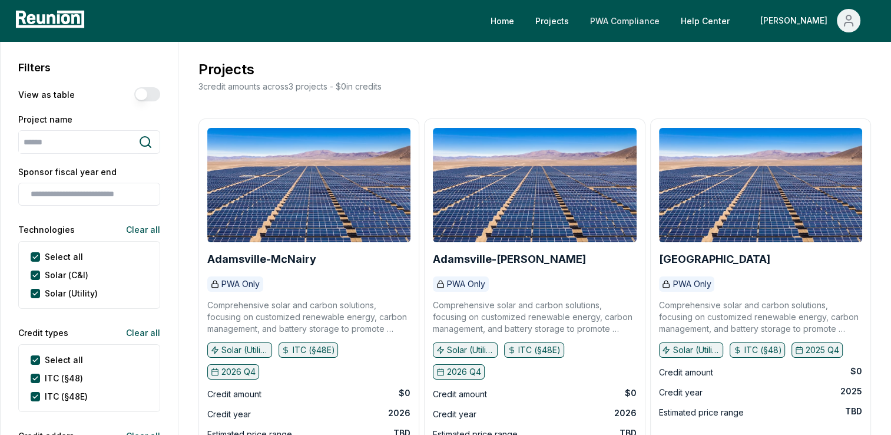 The height and width of the screenshot is (435, 891). What do you see at coordinates (34, 67) in the screenshot?
I see `h2: Filters` at bounding box center [34, 67].